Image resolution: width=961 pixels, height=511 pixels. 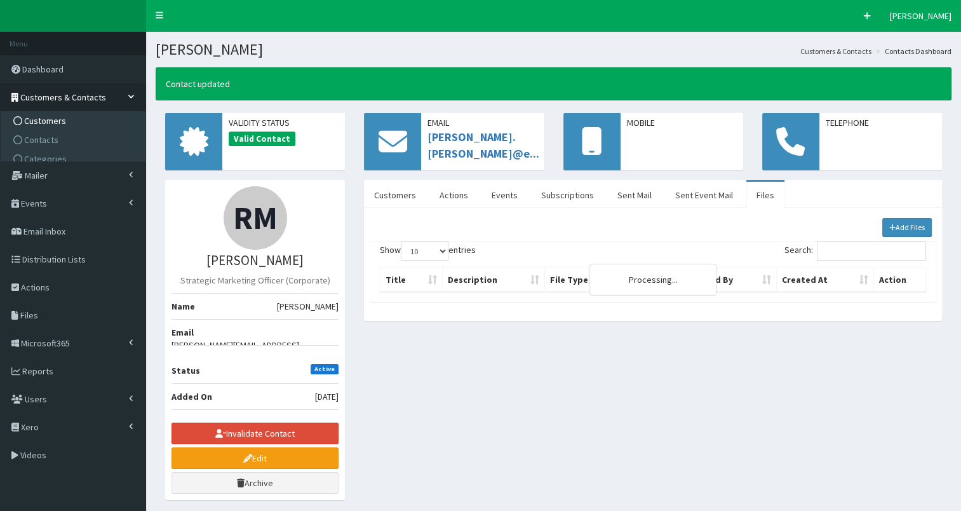 What do you see at coordinates (880, 123) in the screenshot?
I see `span: Telephone` at bounding box center [880, 123].